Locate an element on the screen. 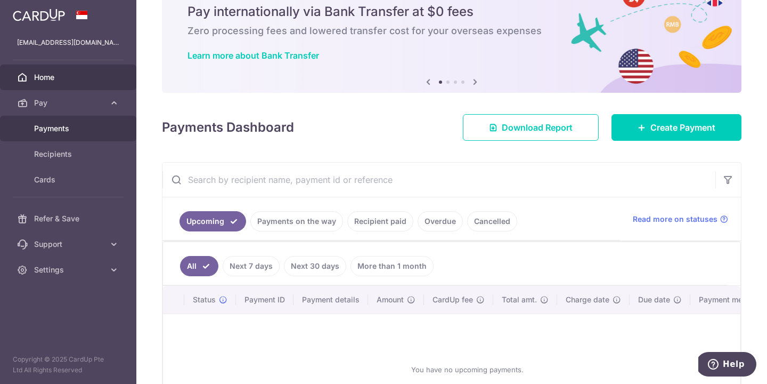  a: Read more on statuses is located at coordinates (681, 219).